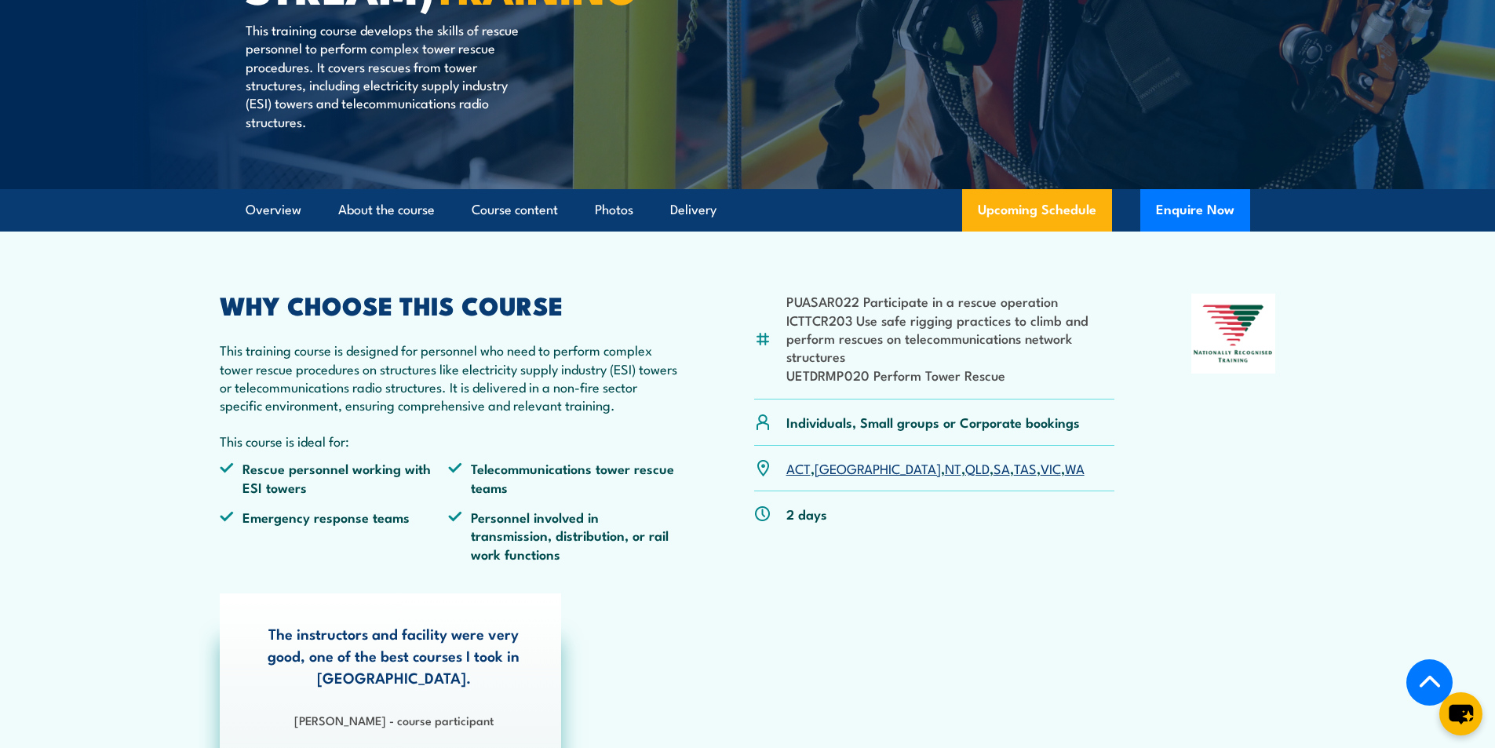  Describe the element at coordinates (388, 75) in the screenshot. I see `p: This training course develops the skills of rescue personnel to perform complex tower rescue proc...` at that location.